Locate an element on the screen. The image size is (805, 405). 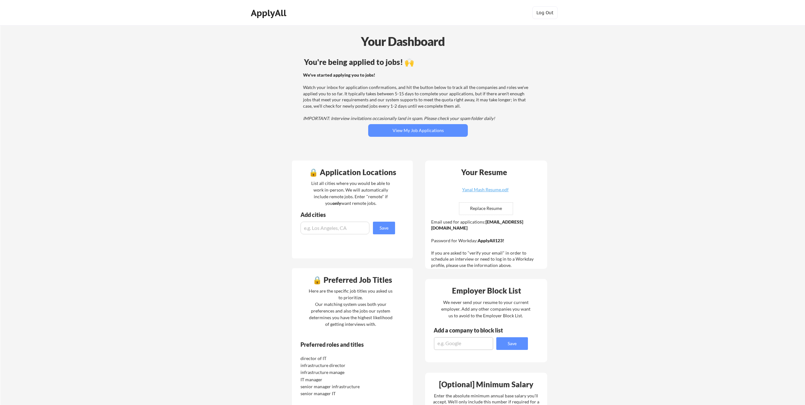
div: Here are the specific job titles you asked us to prioritize. Our matching system uses both your p... is located at coordinates (350, 307).